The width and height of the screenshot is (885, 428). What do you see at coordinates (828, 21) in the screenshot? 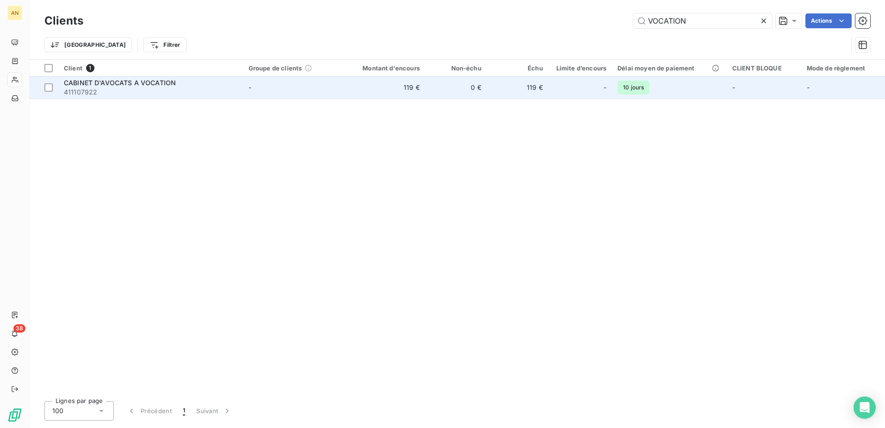
I see `button: Actions` at bounding box center [828, 21].